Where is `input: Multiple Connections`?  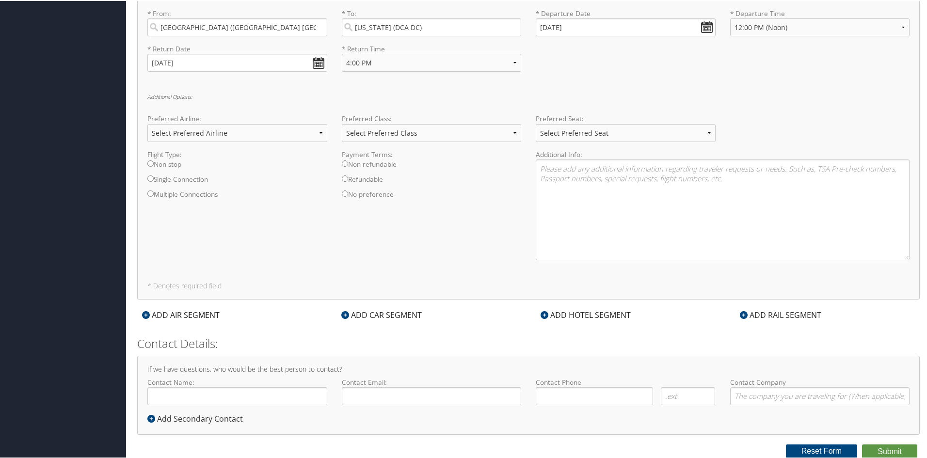 input: Multiple Connections is located at coordinates (150, 192).